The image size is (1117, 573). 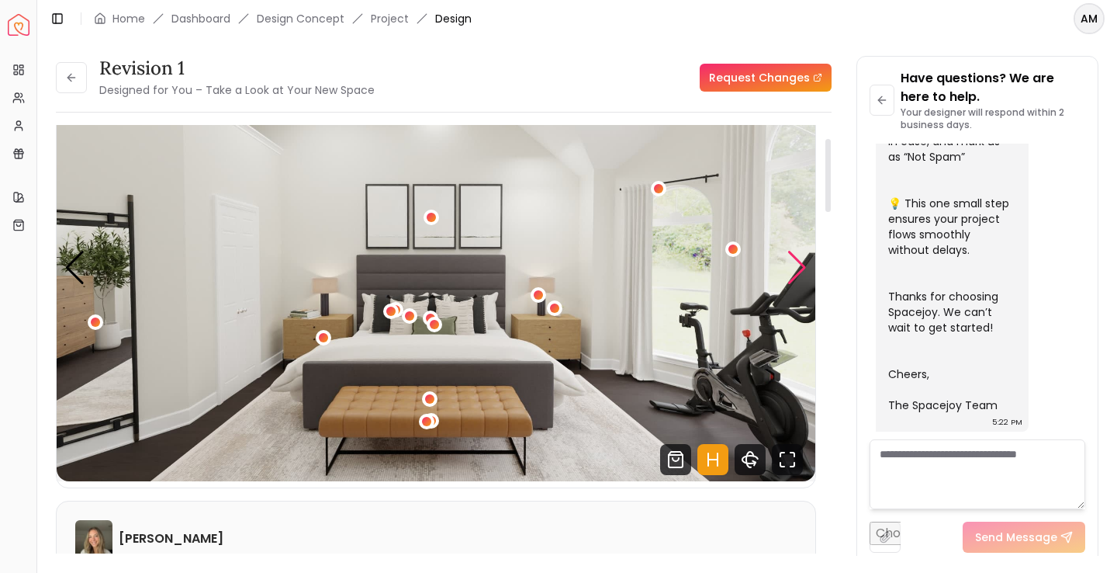 I want to click on li: Design Concept, so click(x=300, y=19).